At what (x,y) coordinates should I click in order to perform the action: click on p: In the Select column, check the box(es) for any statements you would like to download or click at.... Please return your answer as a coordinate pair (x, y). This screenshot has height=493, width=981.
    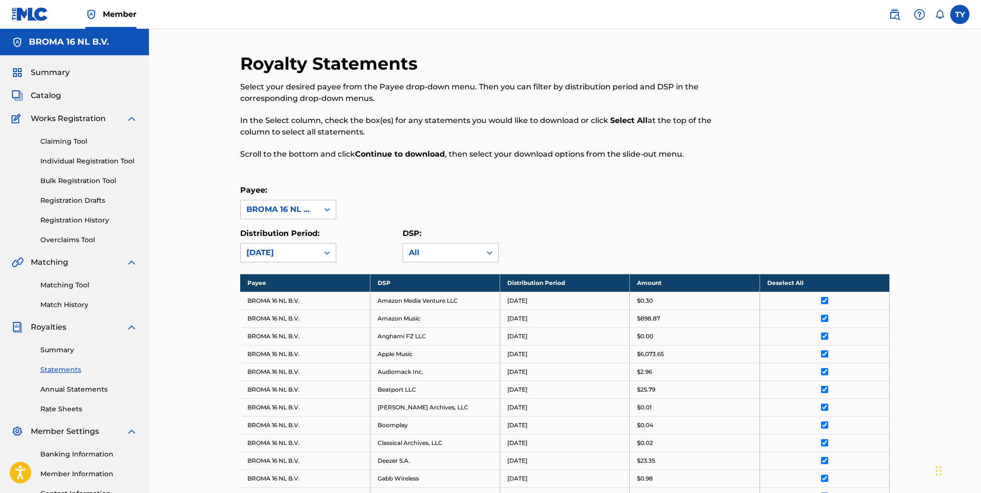
    Looking at the image, I should click on (490, 126).